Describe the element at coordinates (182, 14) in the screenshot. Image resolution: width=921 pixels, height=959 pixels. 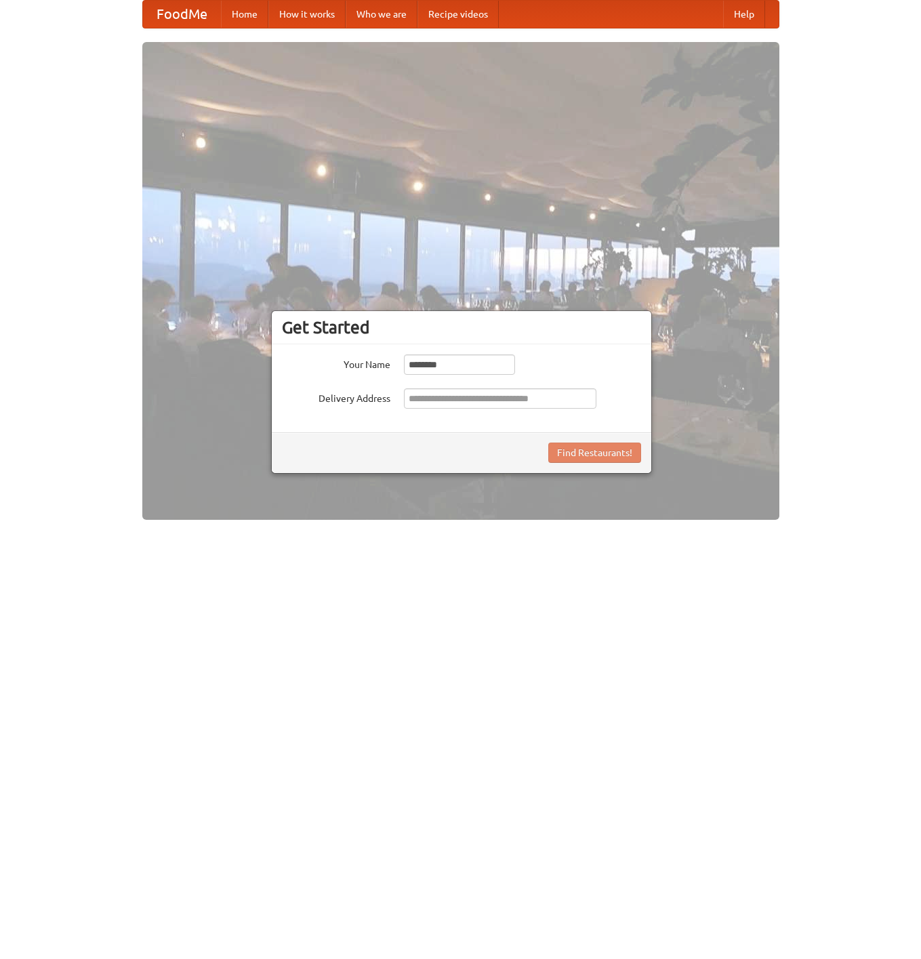
I see `a: FoodMe` at that location.